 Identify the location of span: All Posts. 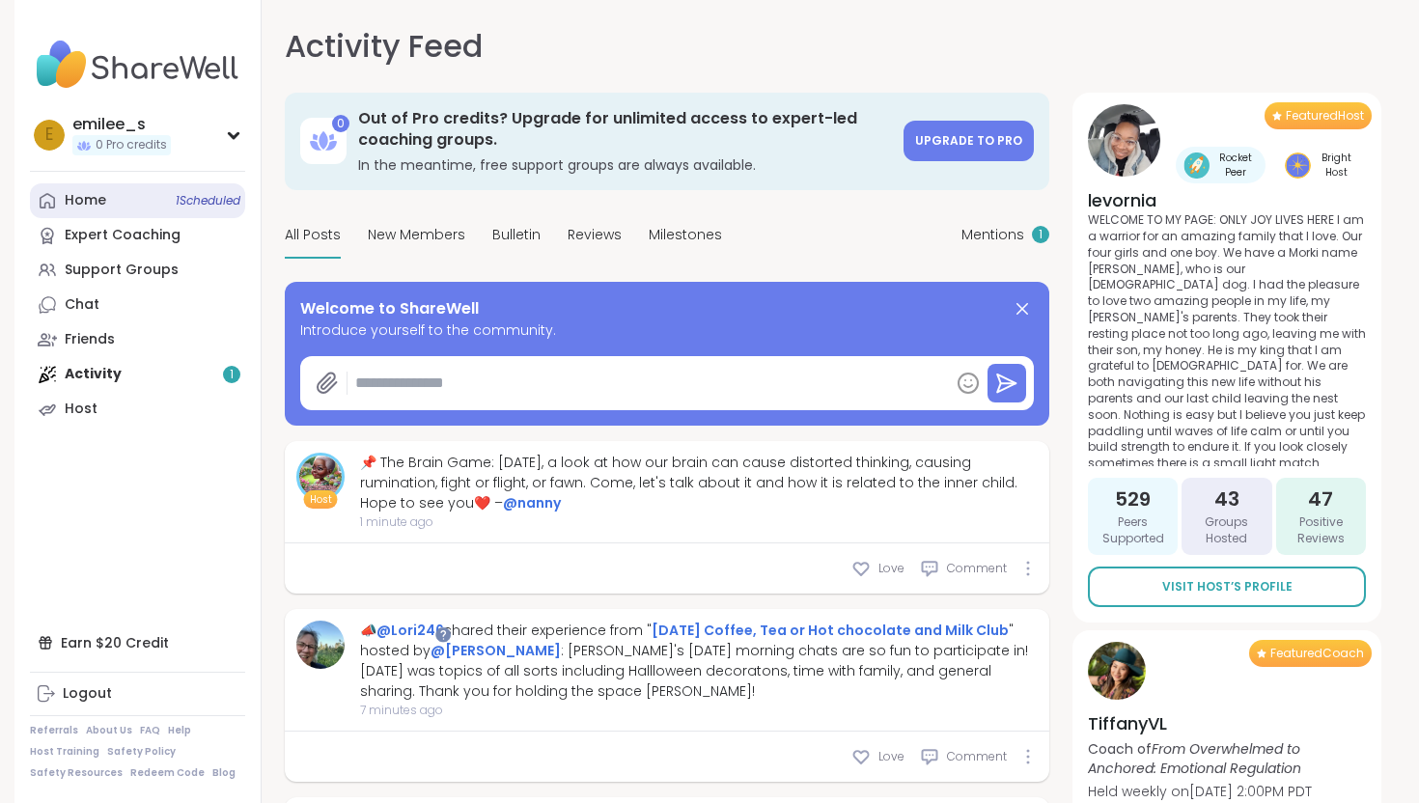
(313, 235).